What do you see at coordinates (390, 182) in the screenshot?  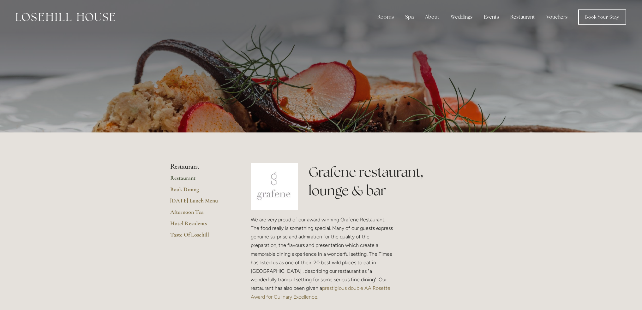 I see `h1: Grafene restaurant, lounge & bar` at bounding box center [390, 182].